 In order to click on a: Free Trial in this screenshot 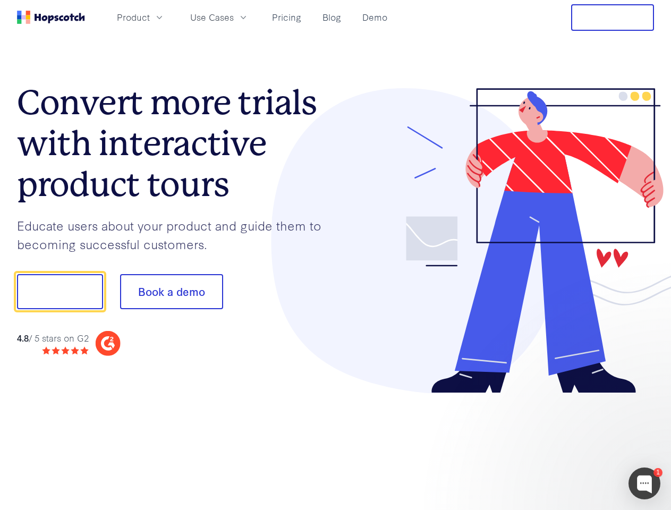, I will do `click(613, 18)`.